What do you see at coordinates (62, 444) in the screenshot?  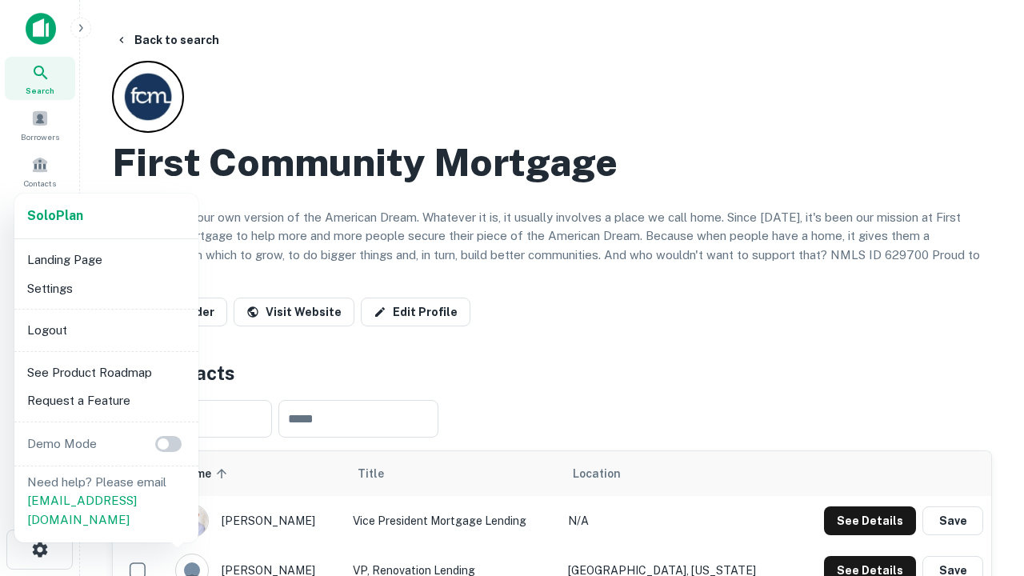 I see `p: Demo Mode` at bounding box center [62, 444].